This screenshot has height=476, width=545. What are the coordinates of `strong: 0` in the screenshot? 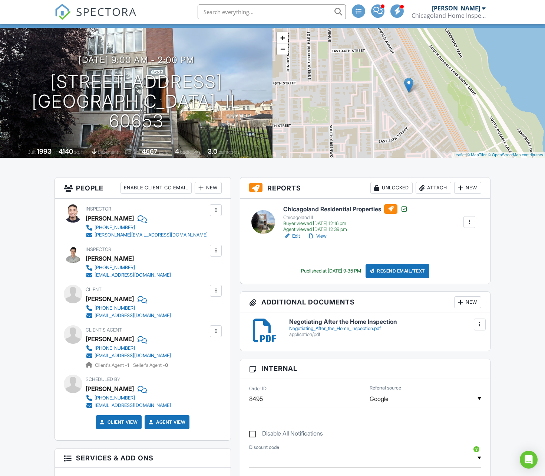 It's located at (167, 365).